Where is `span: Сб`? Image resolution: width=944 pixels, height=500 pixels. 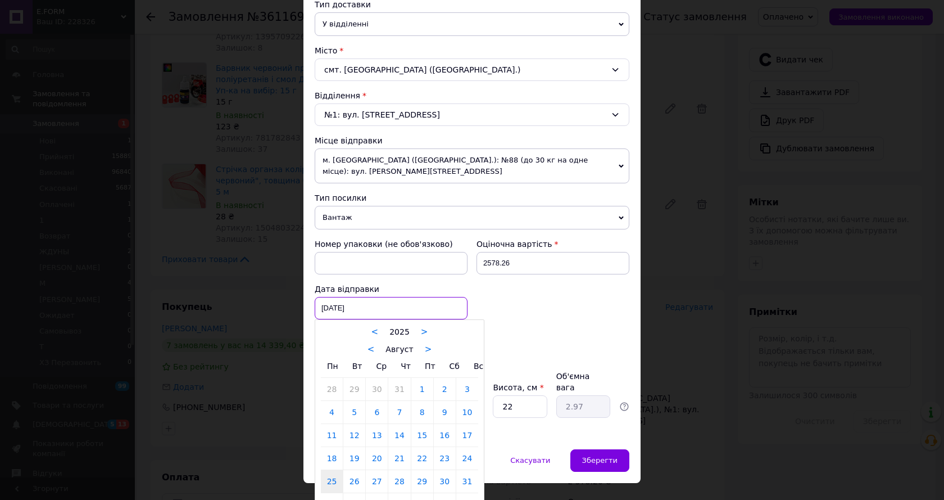 span: Сб is located at coordinates (455, 366).